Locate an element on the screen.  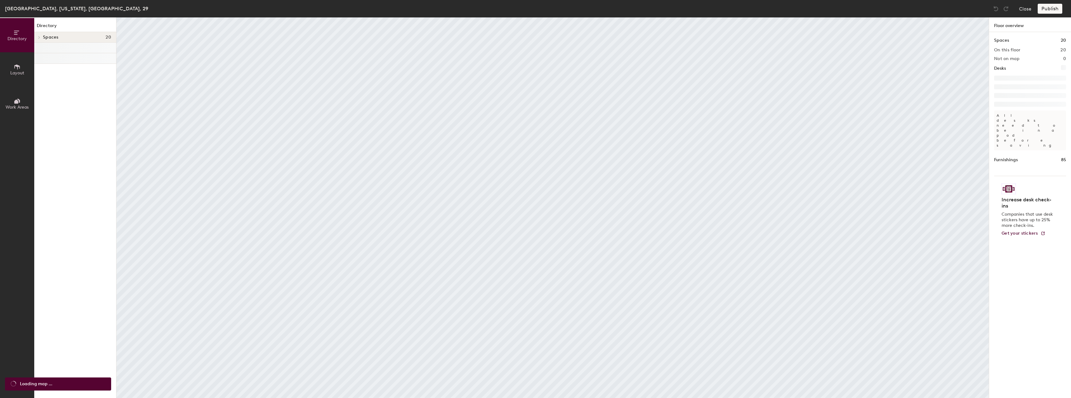
h2: 20 is located at coordinates (1063, 50).